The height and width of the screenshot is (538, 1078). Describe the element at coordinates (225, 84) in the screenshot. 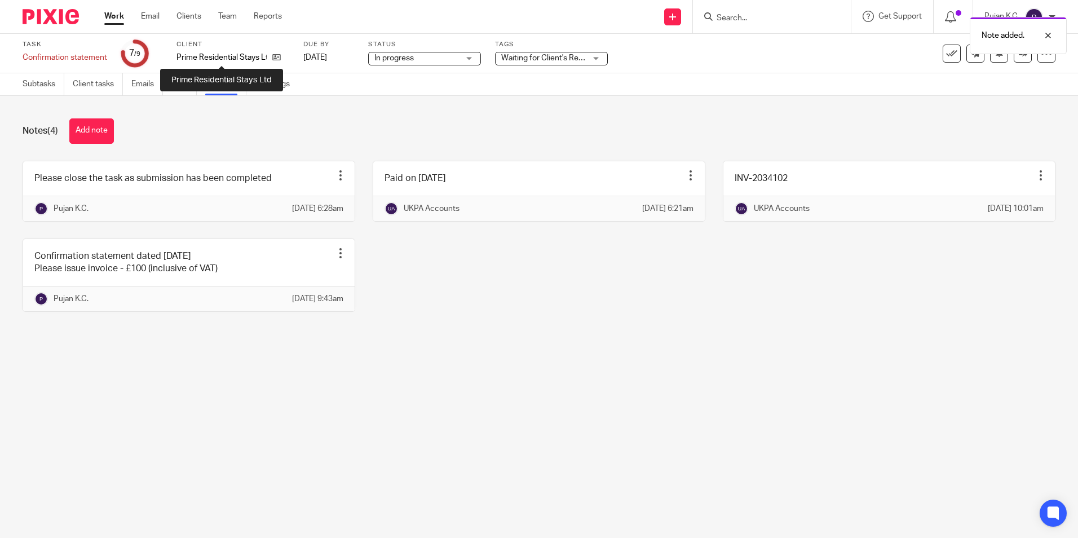

I see `a: Notes (4)` at that location.